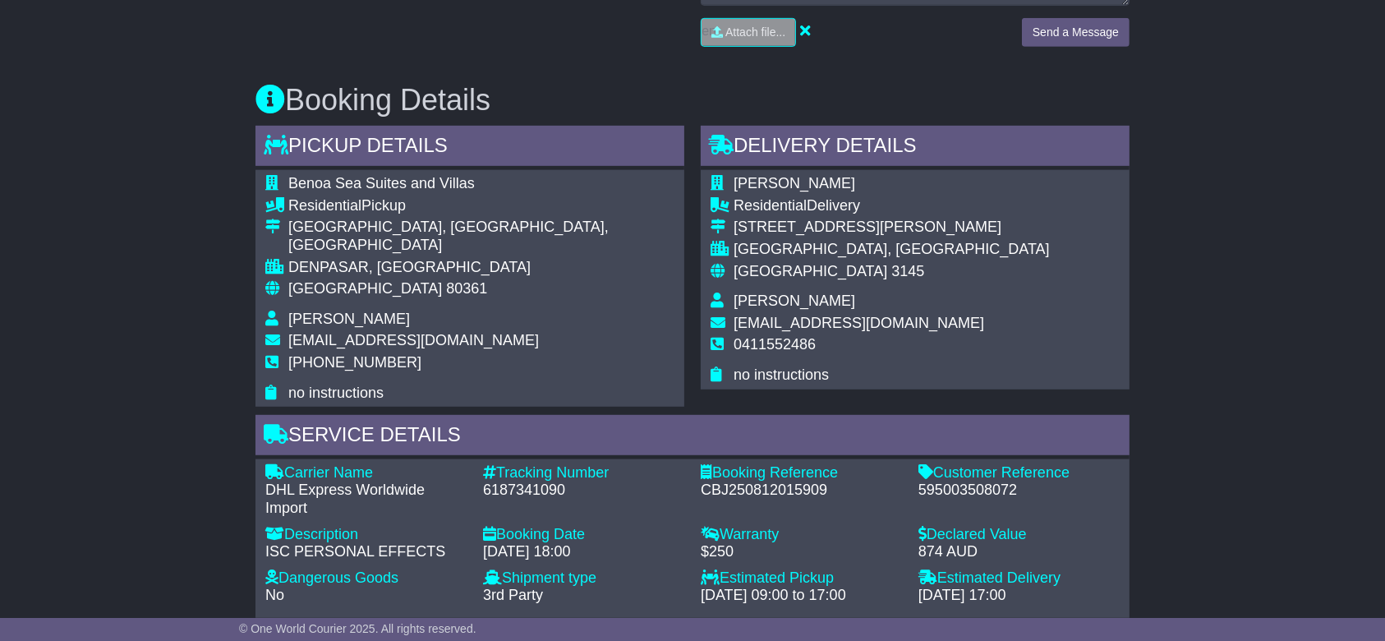 The image size is (1385, 641). I want to click on div: Shipment type, so click(583, 578).